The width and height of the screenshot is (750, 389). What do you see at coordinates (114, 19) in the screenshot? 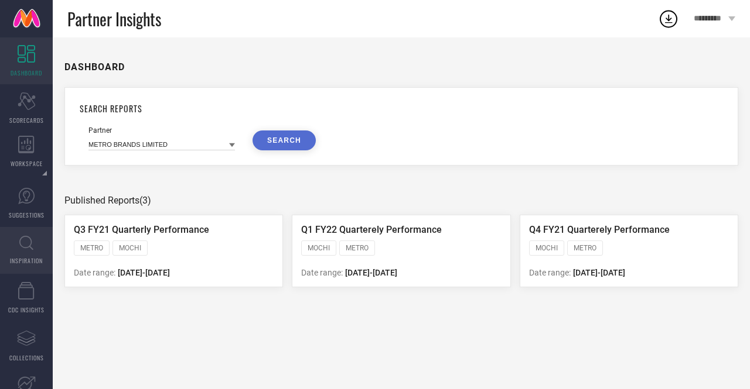
I see `span: Partner Insights` at bounding box center [114, 19].